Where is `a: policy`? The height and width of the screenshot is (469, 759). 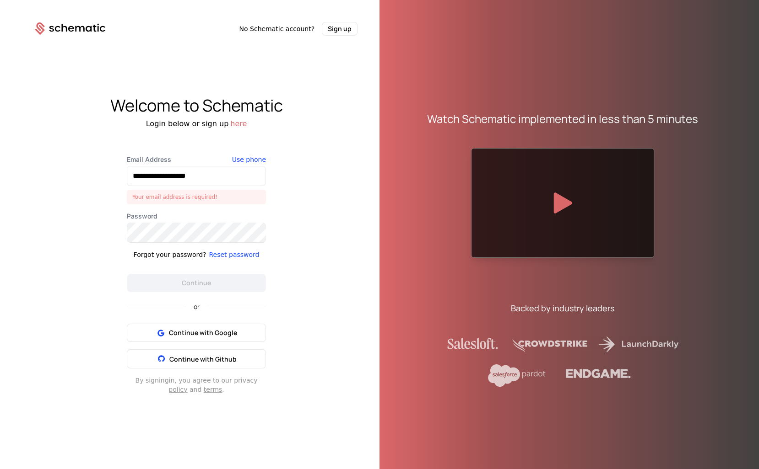 a: policy is located at coordinates (178, 390).